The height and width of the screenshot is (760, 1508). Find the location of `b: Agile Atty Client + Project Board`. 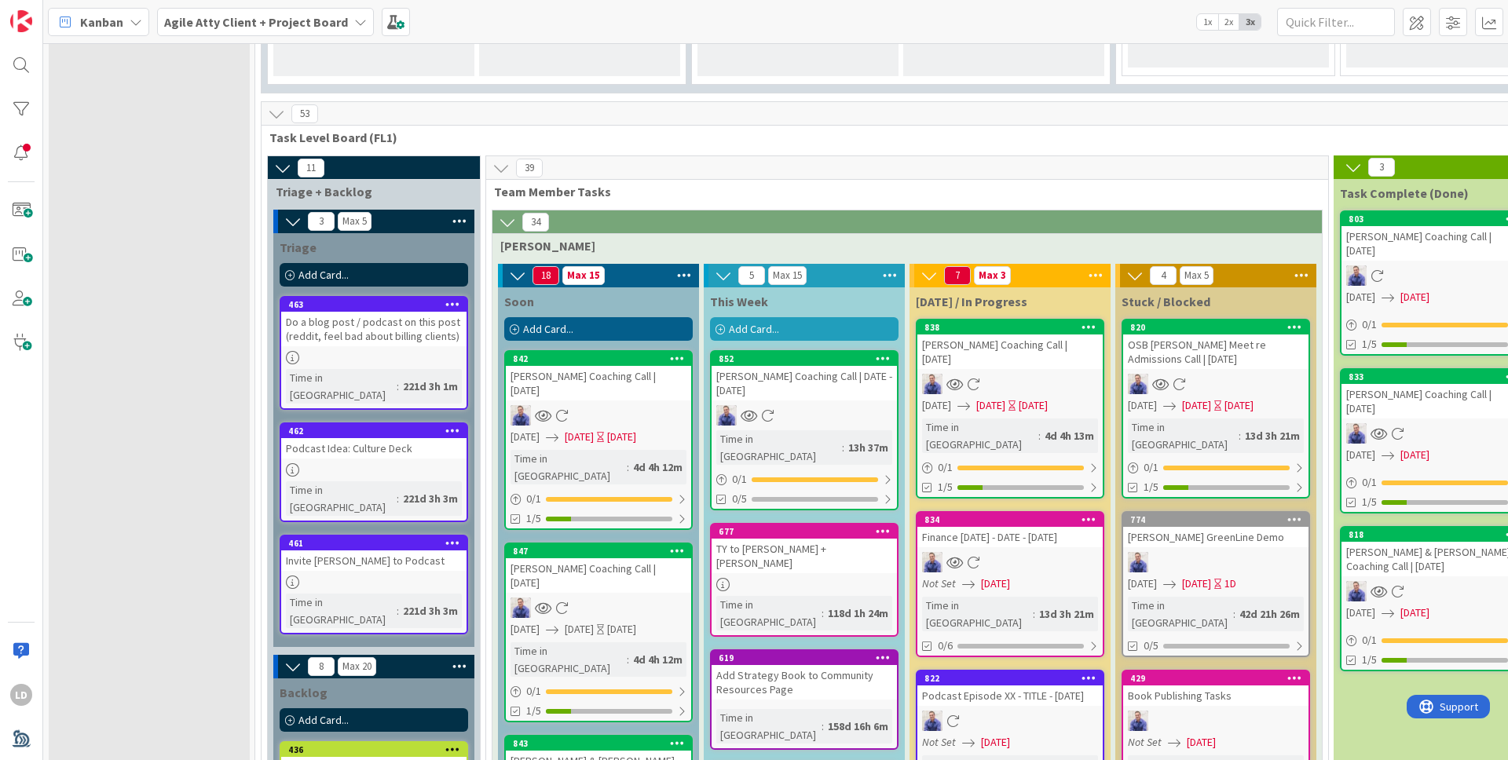

b: Agile Atty Client + Project Board is located at coordinates (256, 22).